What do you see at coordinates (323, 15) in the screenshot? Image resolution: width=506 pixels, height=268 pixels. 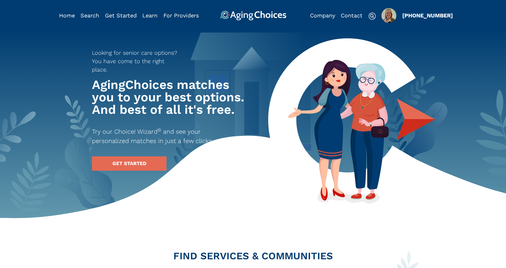 I see `a: Company` at bounding box center [323, 15].